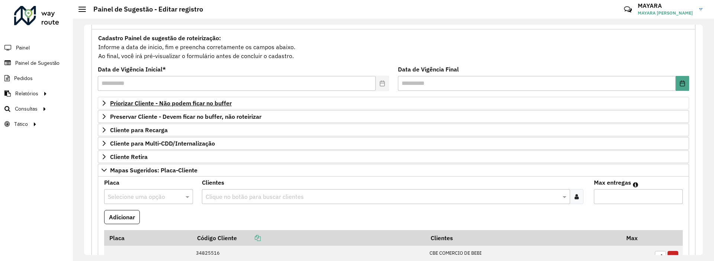 Image resolution: width=714 pixels, height=261 pixels. Describe the element at coordinates (393, 143) in the screenshot. I see `a: Cliente para Multi-CDD/Internalização` at that location.